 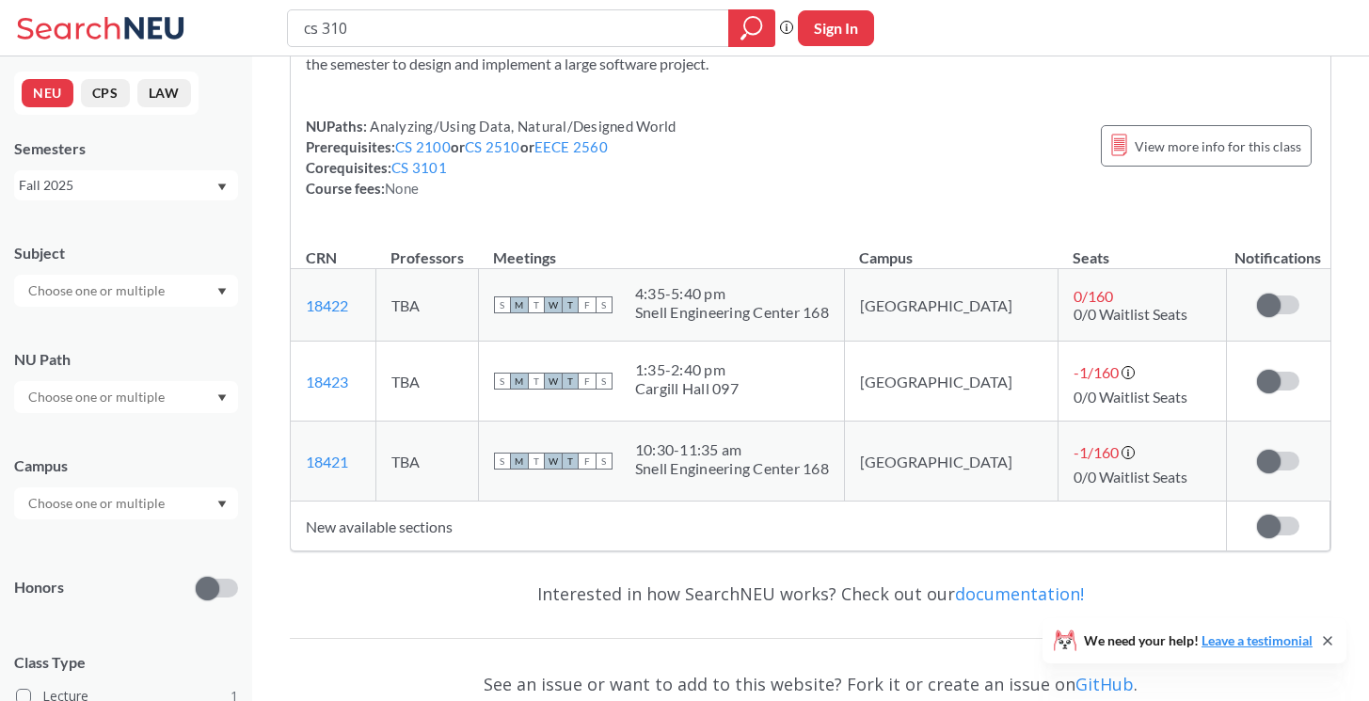 What do you see at coordinates (326, 305) in the screenshot?
I see `a: 18422` at bounding box center [326, 305].